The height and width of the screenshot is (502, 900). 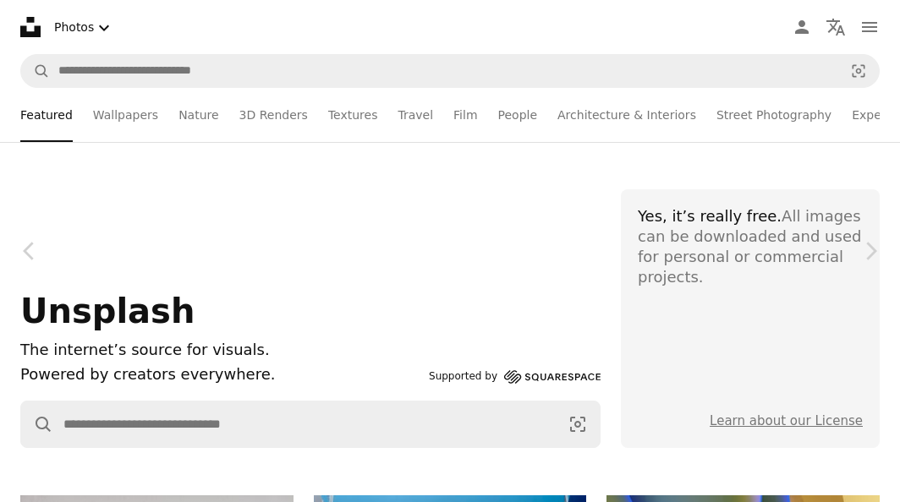 I want to click on span: Unsplash, so click(x=107, y=311).